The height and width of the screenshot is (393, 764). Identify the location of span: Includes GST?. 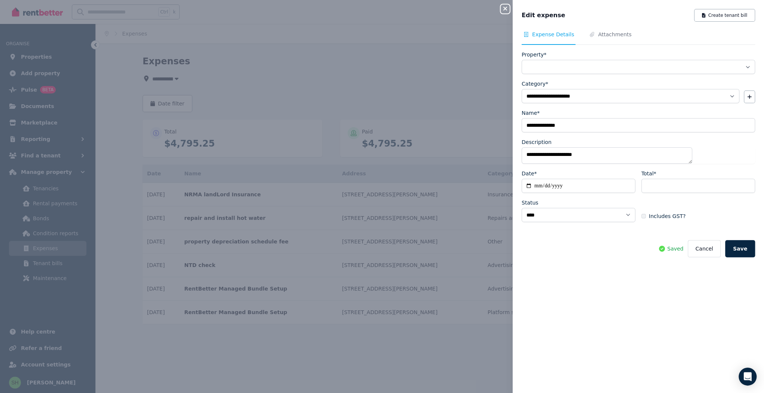
(667, 216).